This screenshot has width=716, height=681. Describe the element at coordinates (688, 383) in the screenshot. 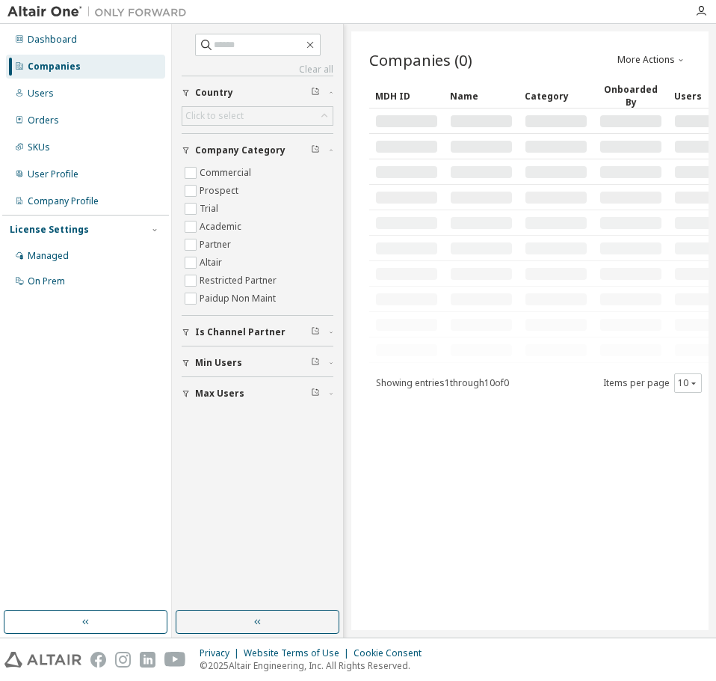

I see `button: 10` at that location.